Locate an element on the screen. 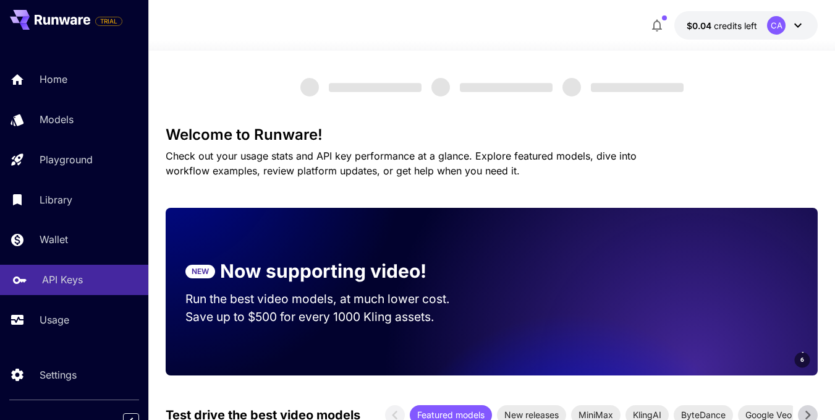  button: $0.0373CA is located at coordinates (746, 25).